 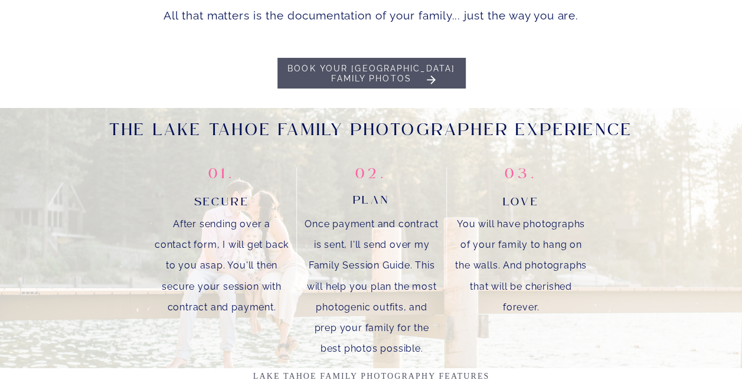 I want to click on p: You will have photographs of your family to hang on the walls. And photographs that will be cheri..., so click(x=521, y=242).